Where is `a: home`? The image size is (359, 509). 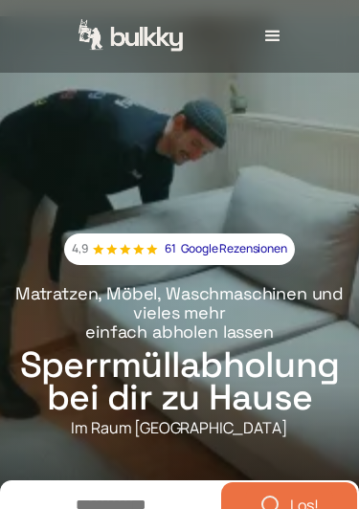 a: home is located at coordinates (150, 36).